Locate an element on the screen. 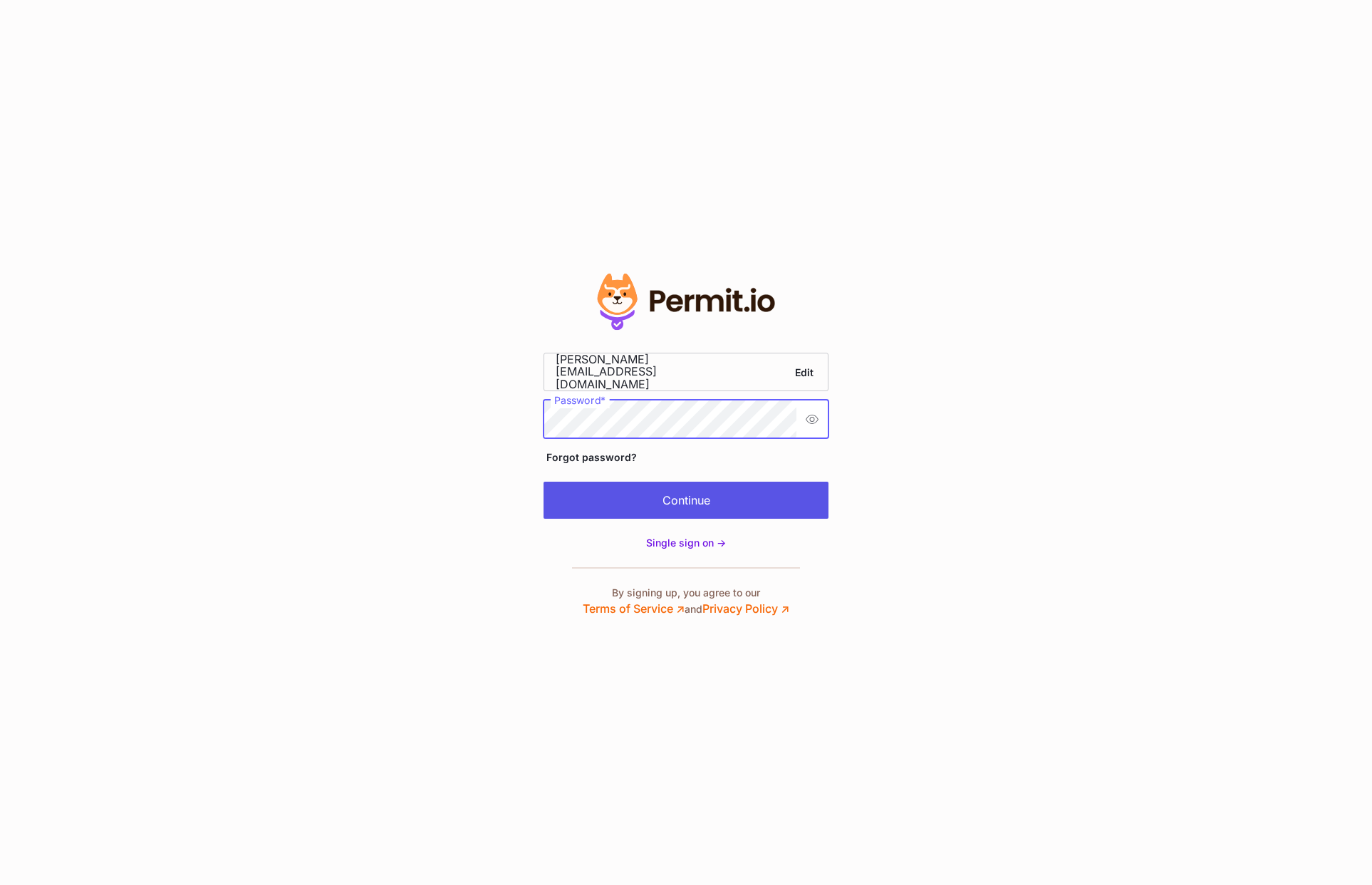 This screenshot has height=885, width=1372. span: Single sign on -> is located at coordinates (686, 542).